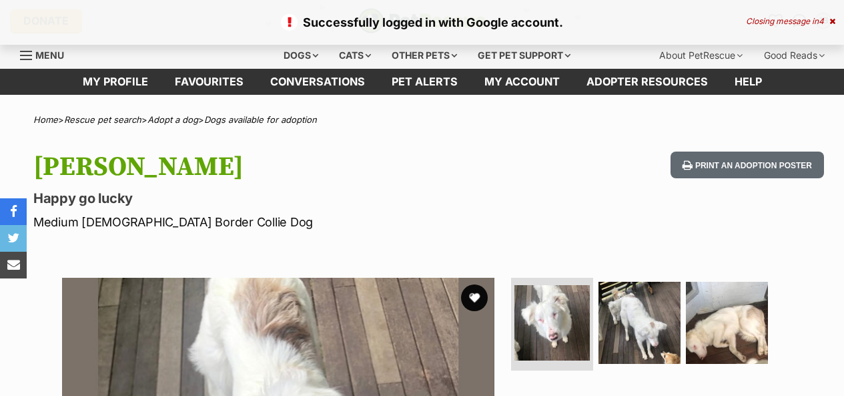 This screenshot has height=396, width=844. What do you see at coordinates (424, 55) in the screenshot?
I see `div: Other pets` at bounding box center [424, 55].